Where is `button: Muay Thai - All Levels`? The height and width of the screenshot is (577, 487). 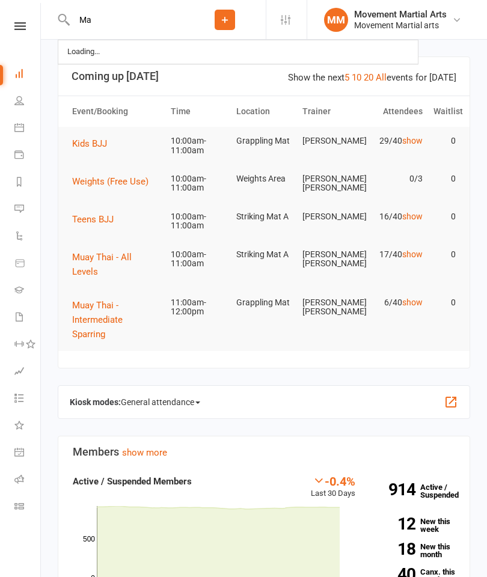
button: Muay Thai - All Levels is located at coordinates (116, 264).